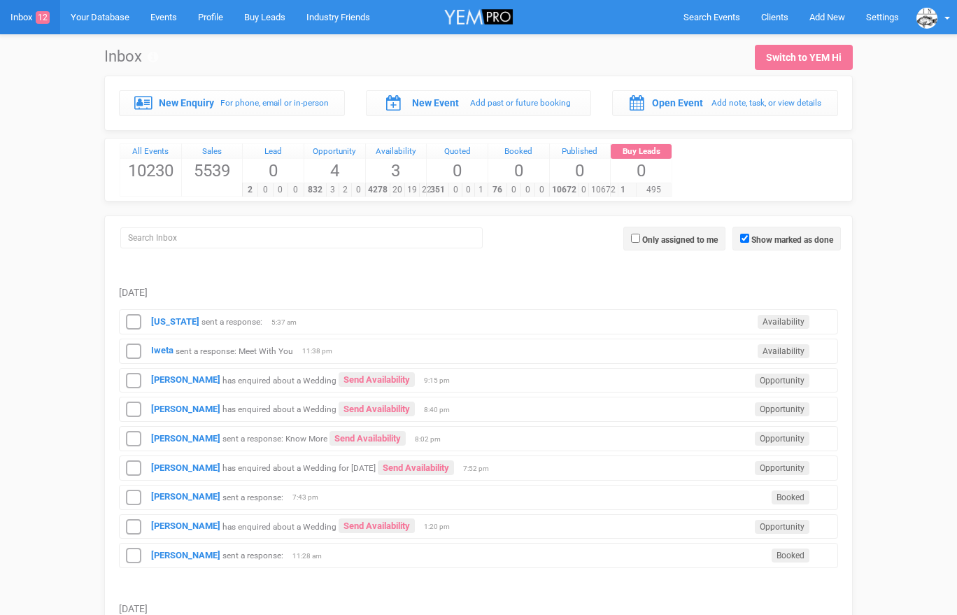  What do you see at coordinates (310, 556) in the screenshot?
I see `span: 11:28 am` at bounding box center [310, 556].